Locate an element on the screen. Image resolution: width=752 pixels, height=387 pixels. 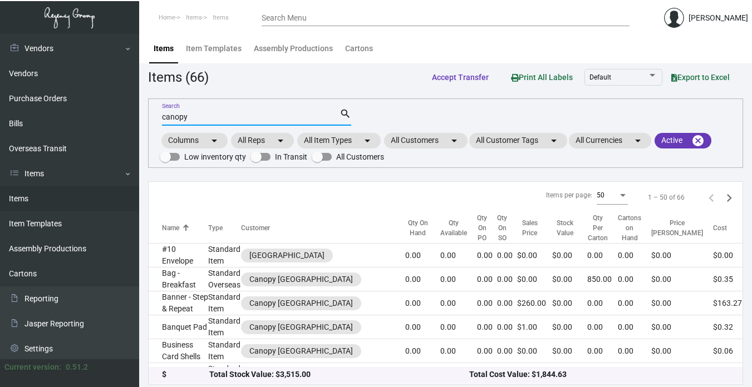
span: Print All Labels is located at coordinates (542, 77).